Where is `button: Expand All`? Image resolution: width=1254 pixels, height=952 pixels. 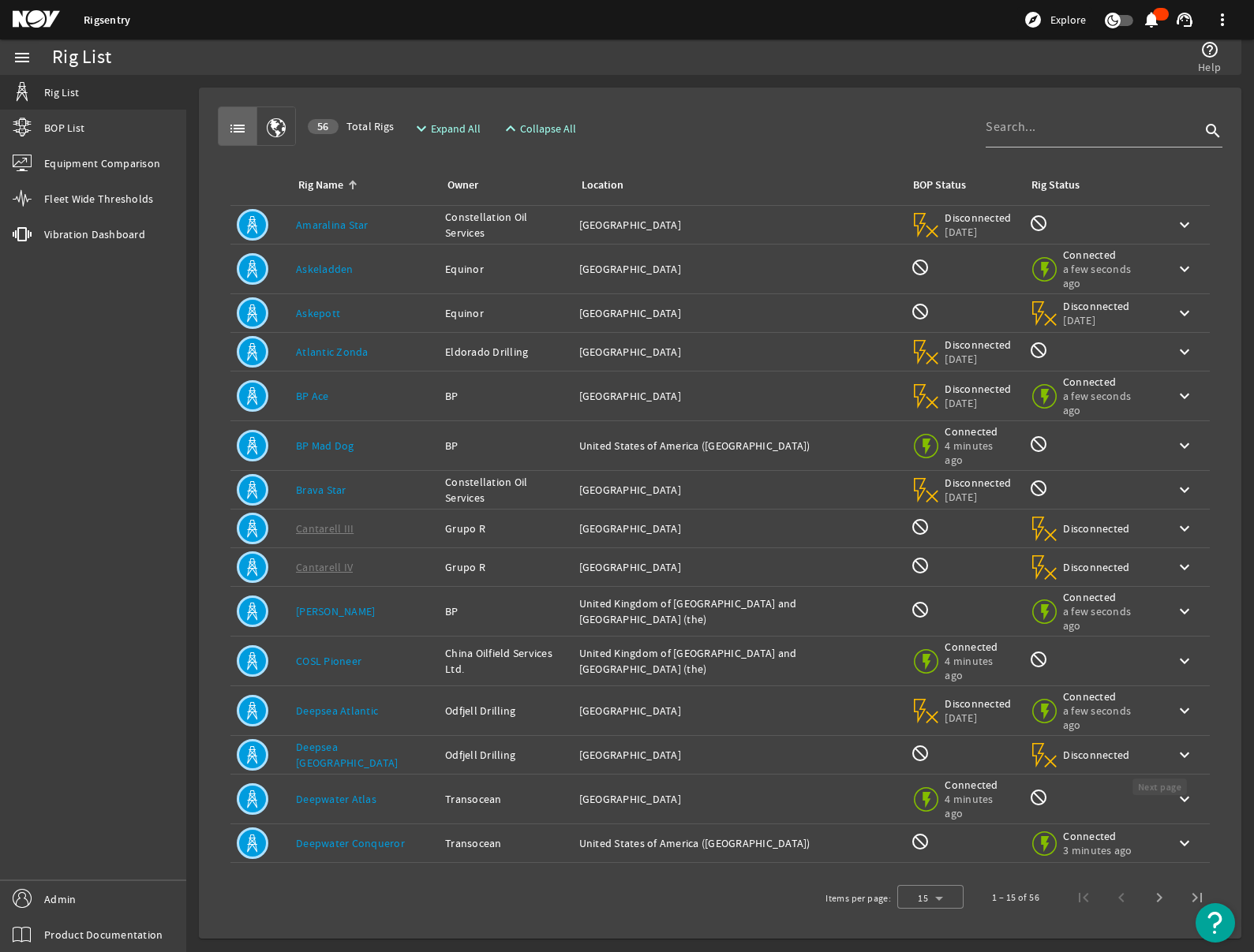
button: Expand All is located at coordinates (446, 129).